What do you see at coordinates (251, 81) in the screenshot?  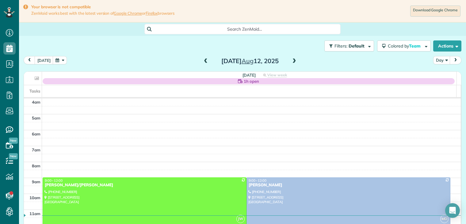 I see `span: 1h open` at bounding box center [251, 81].